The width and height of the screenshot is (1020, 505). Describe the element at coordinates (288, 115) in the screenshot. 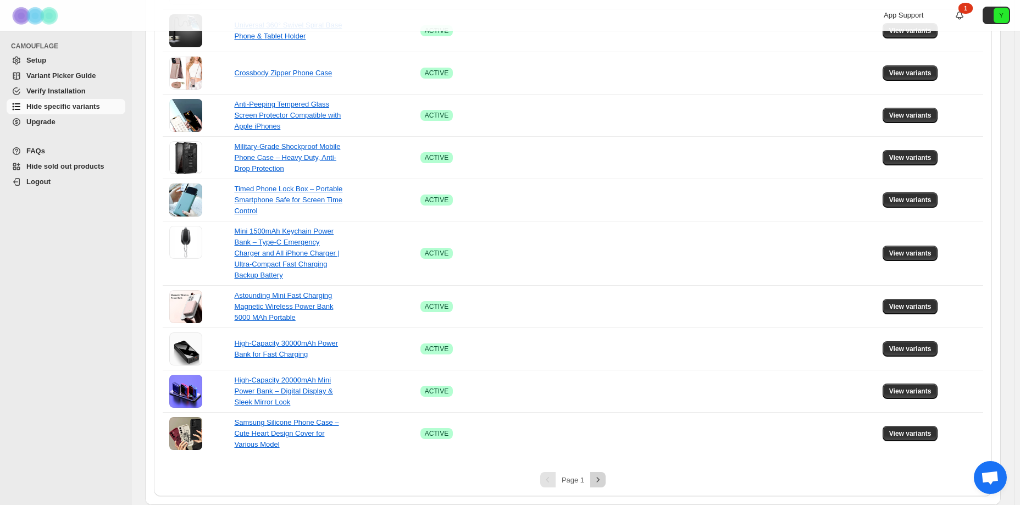

I see `a: Anti-Peeping Tempered Glass Screen Protector Compatible with Apple iPhones` at that location.